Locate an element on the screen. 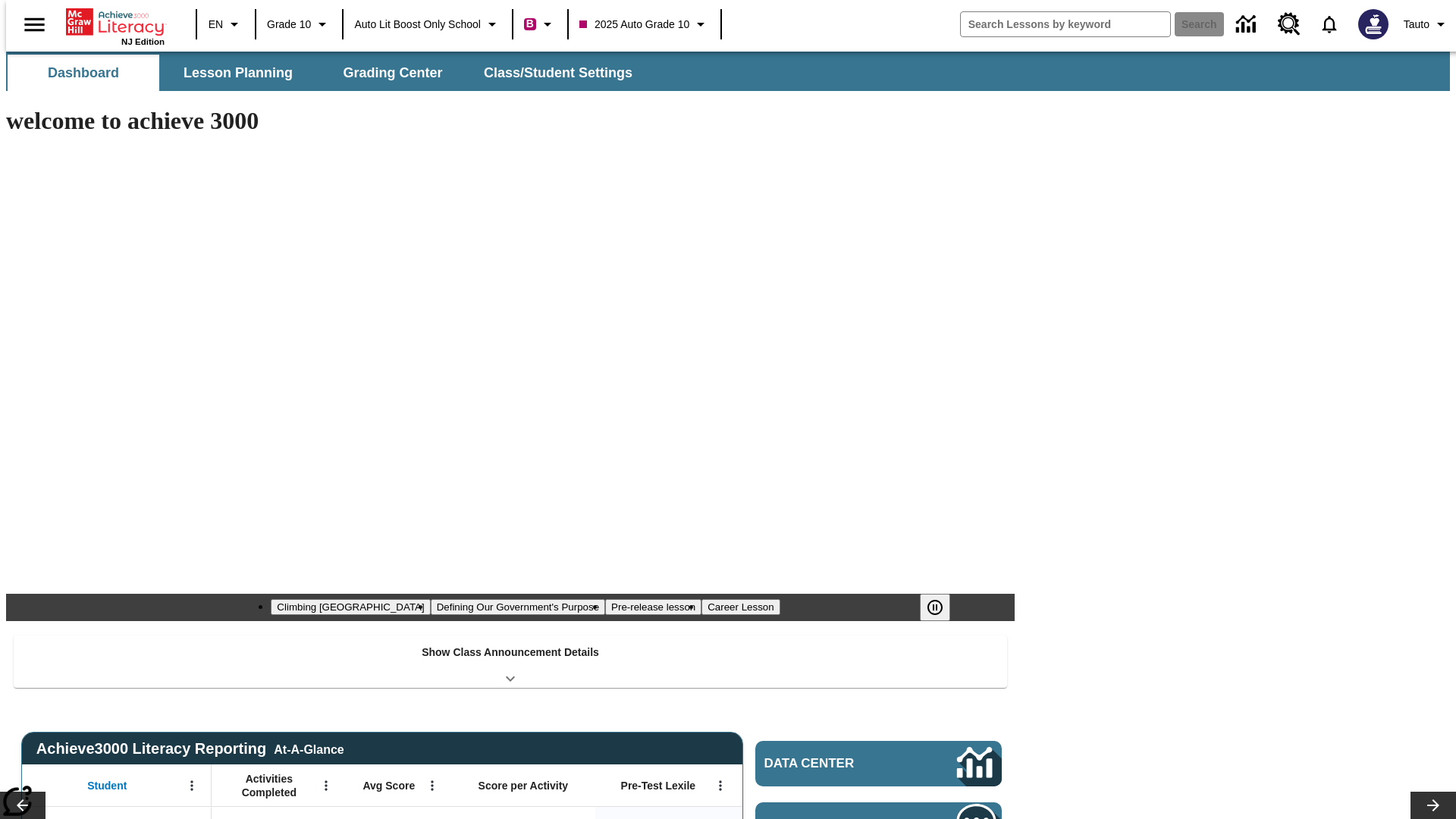  span: Avg Score is located at coordinates (389, 786).